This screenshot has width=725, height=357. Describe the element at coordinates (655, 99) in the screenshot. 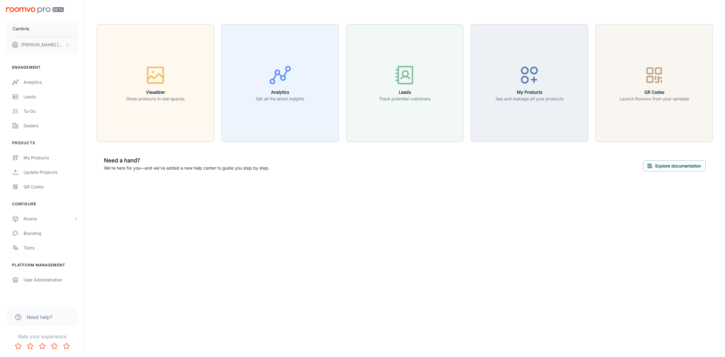

I see `p: Launch Roomvo from your samples` at that location.